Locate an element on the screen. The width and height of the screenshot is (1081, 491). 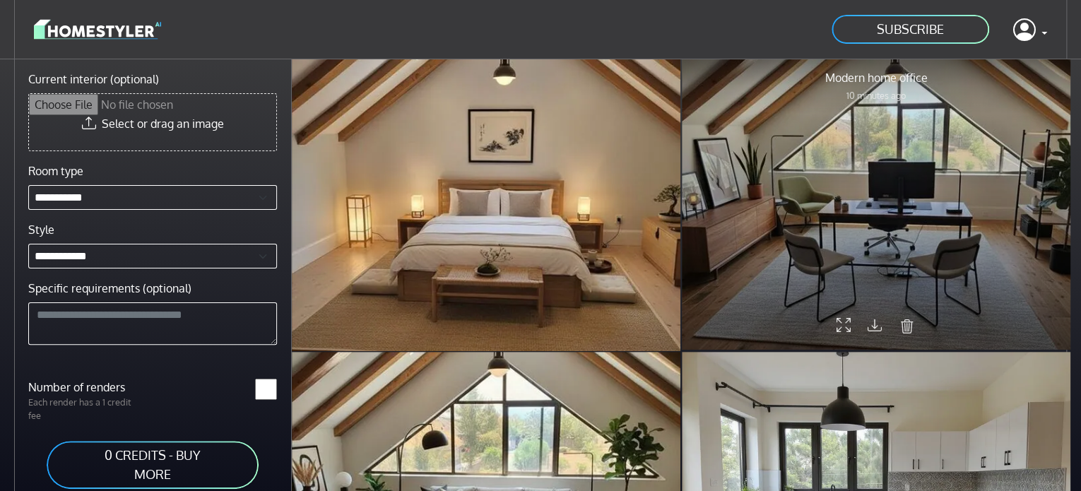
label: Room type is located at coordinates (56, 171).